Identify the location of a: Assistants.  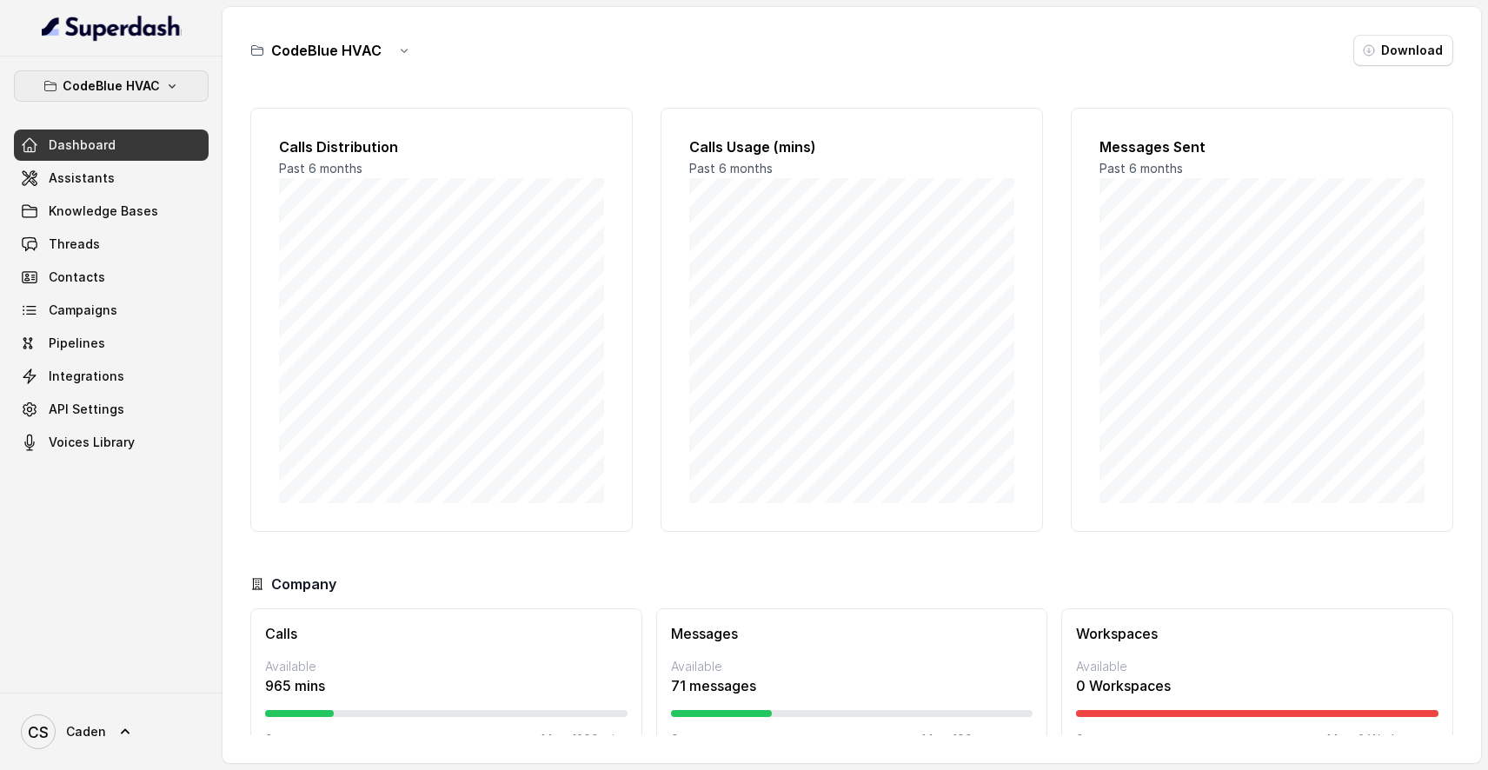
(111, 178).